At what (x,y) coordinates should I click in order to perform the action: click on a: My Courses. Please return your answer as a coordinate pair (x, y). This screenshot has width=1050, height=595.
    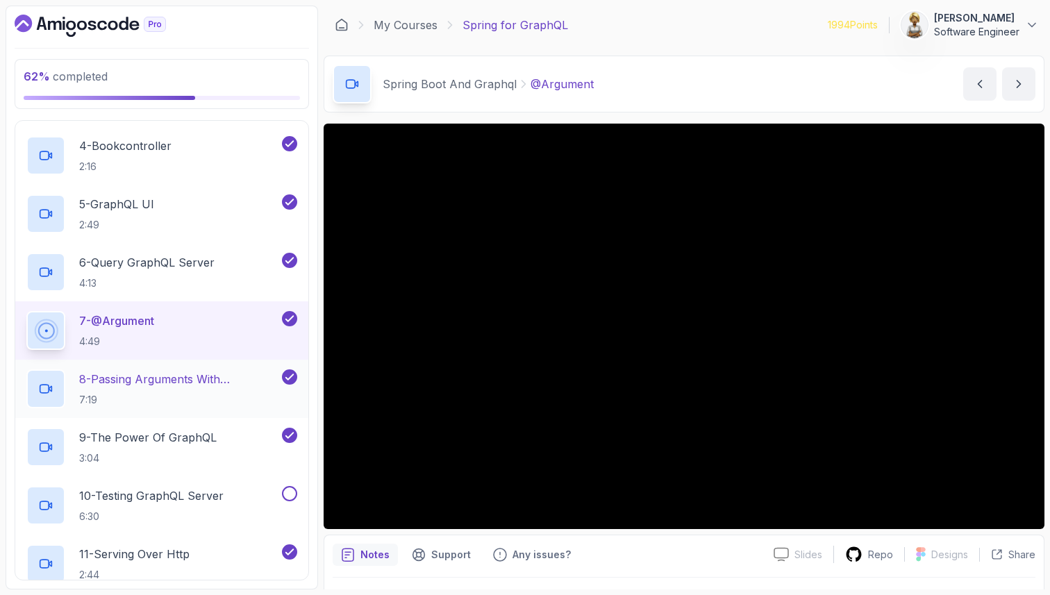
    Looking at the image, I should click on (405, 25).